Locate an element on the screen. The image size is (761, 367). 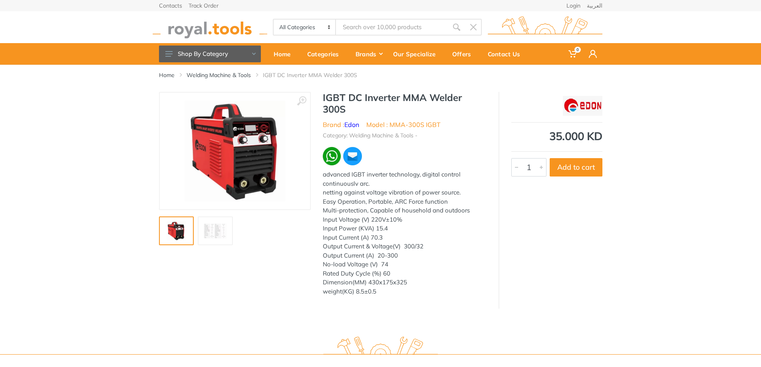
div: Rated Duty Cycle (%) 60 is located at coordinates (405, 274).